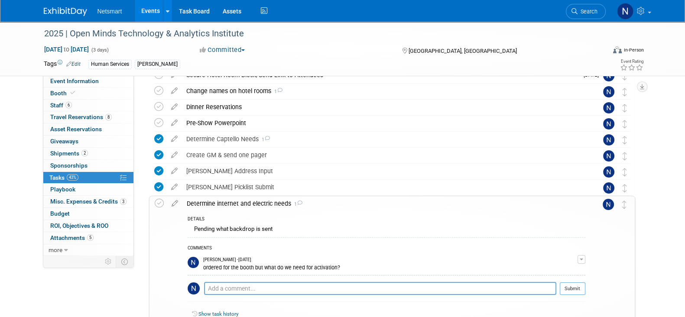 Image resolution: width=685 pixels, height=317 pixels. What do you see at coordinates (222, 50) in the screenshot?
I see `button: Committed` at bounding box center [222, 50].